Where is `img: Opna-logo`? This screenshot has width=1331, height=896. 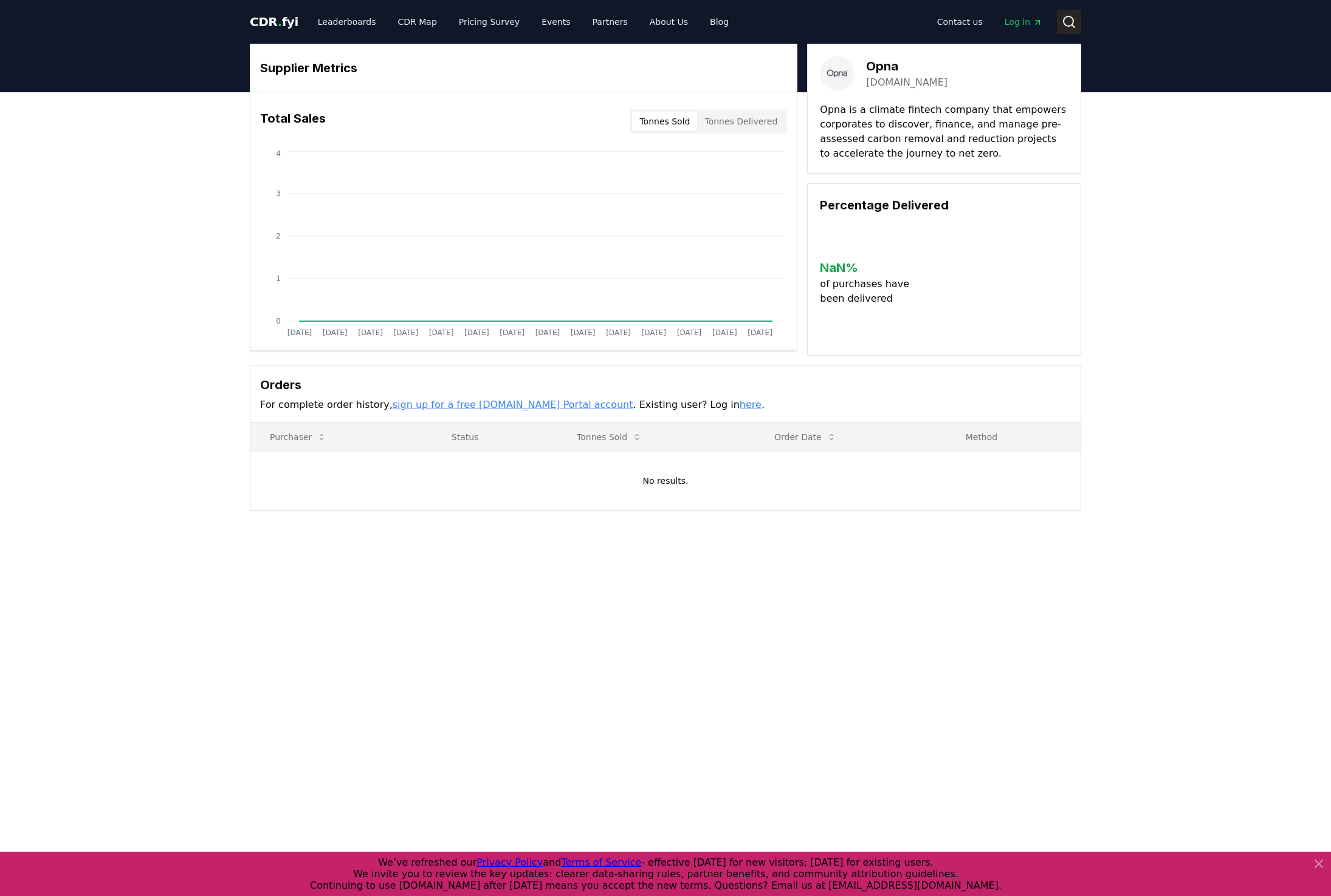
img: Opna-logo is located at coordinates (837, 73).